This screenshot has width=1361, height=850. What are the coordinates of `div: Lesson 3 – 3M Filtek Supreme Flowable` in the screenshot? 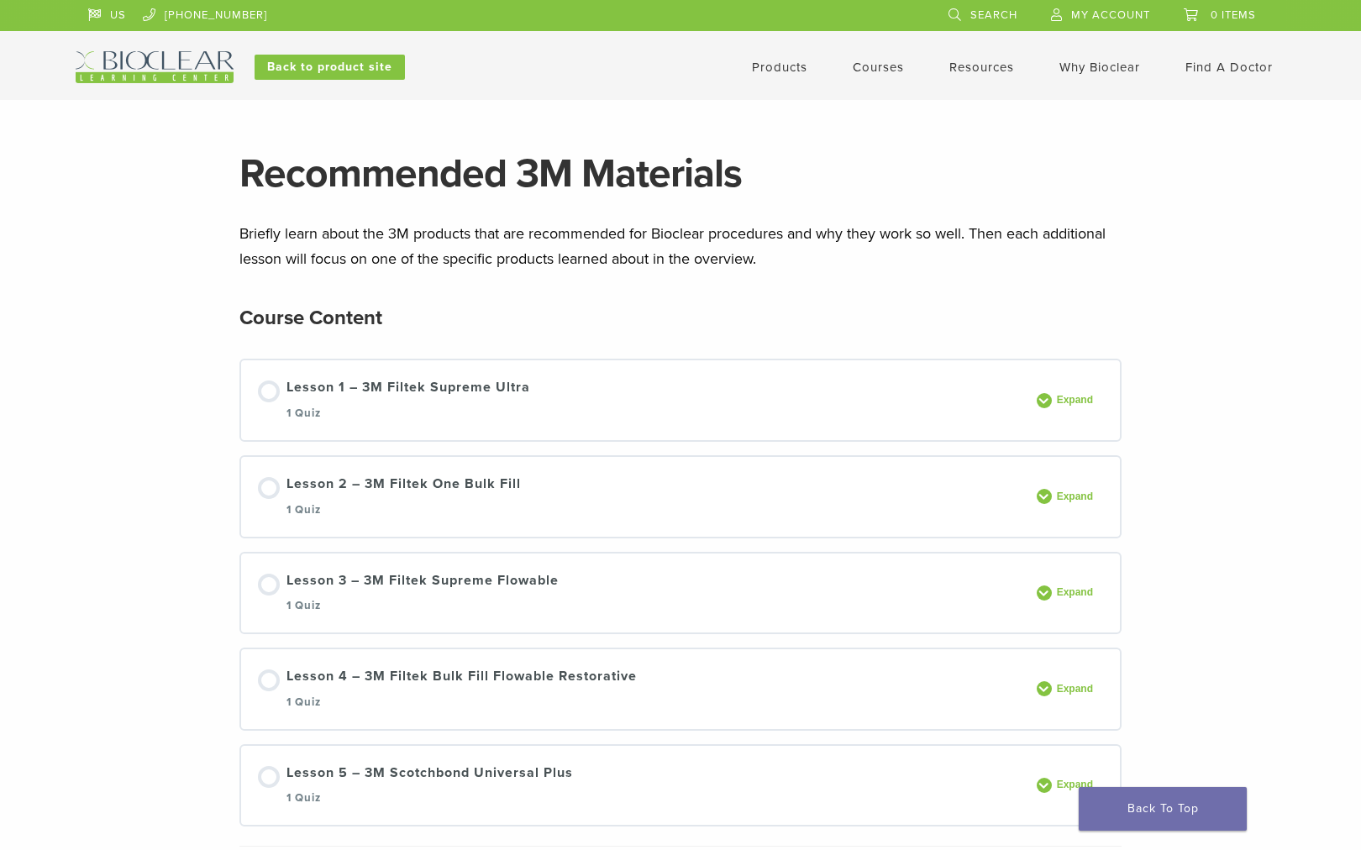 It's located at (422, 593).